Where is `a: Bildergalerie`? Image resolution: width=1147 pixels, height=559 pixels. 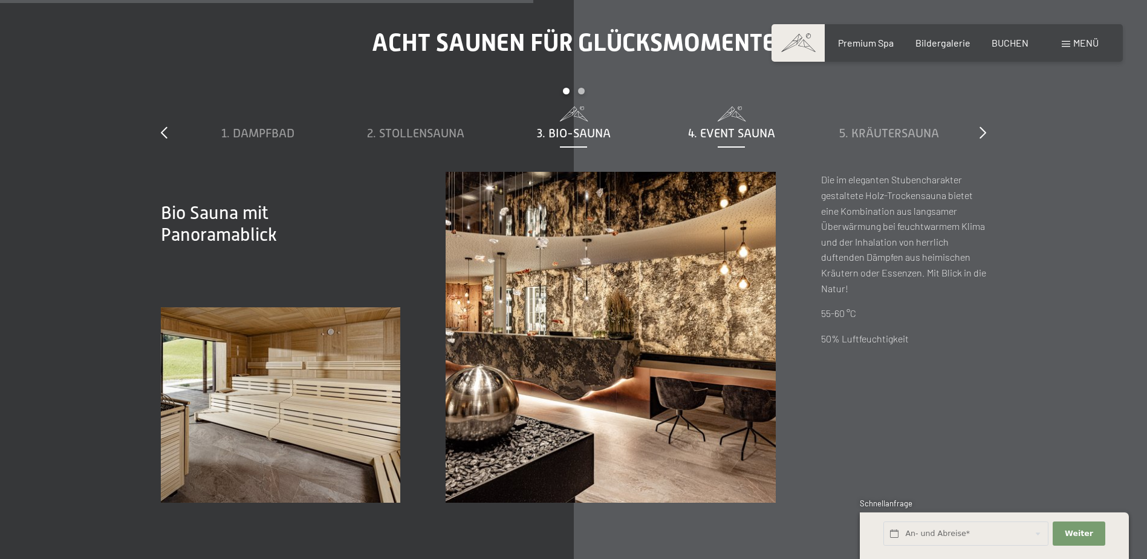
a: Bildergalerie is located at coordinates (942, 42).